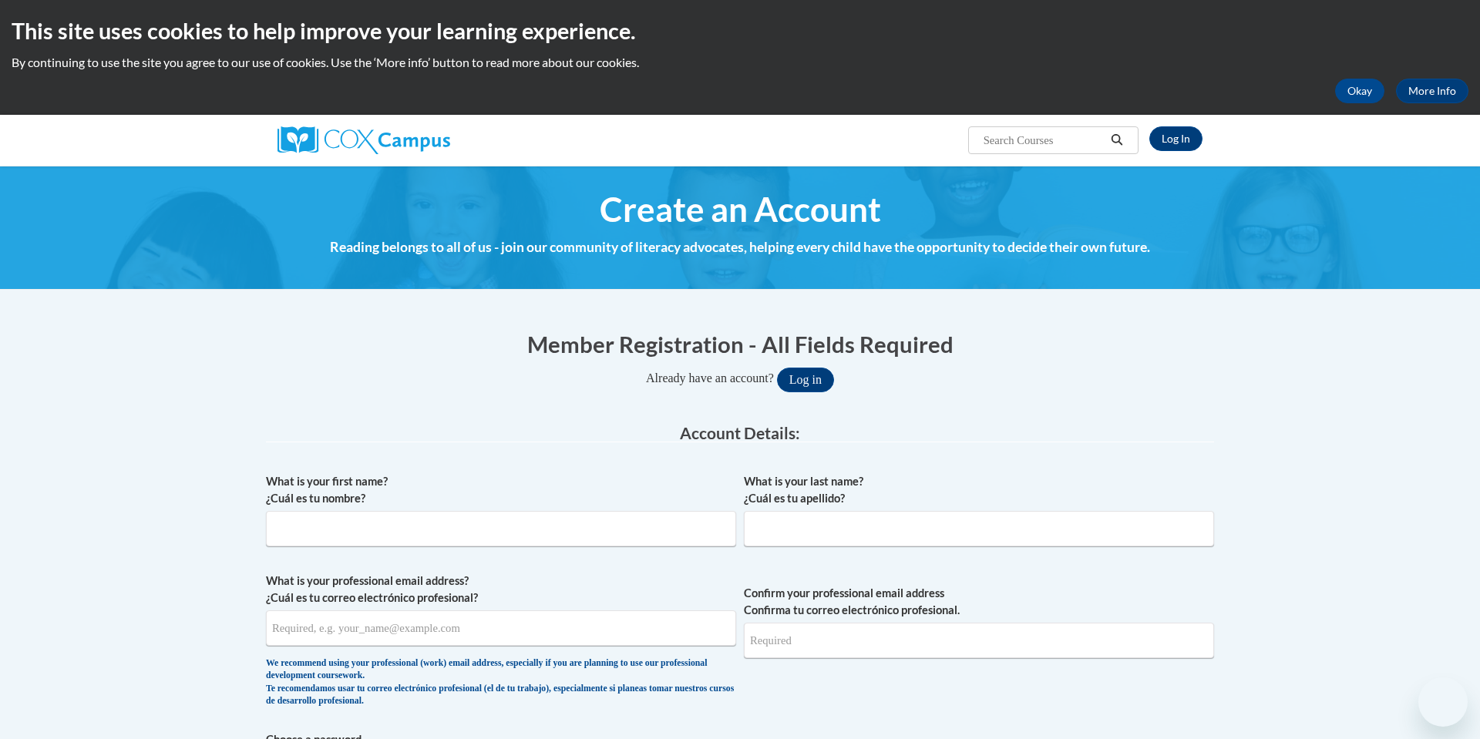 This screenshot has height=739, width=1480. What do you see at coordinates (501, 490) in the screenshot?
I see `label: What is your first name? ¿Cuál es tu nombre?` at bounding box center [501, 490].